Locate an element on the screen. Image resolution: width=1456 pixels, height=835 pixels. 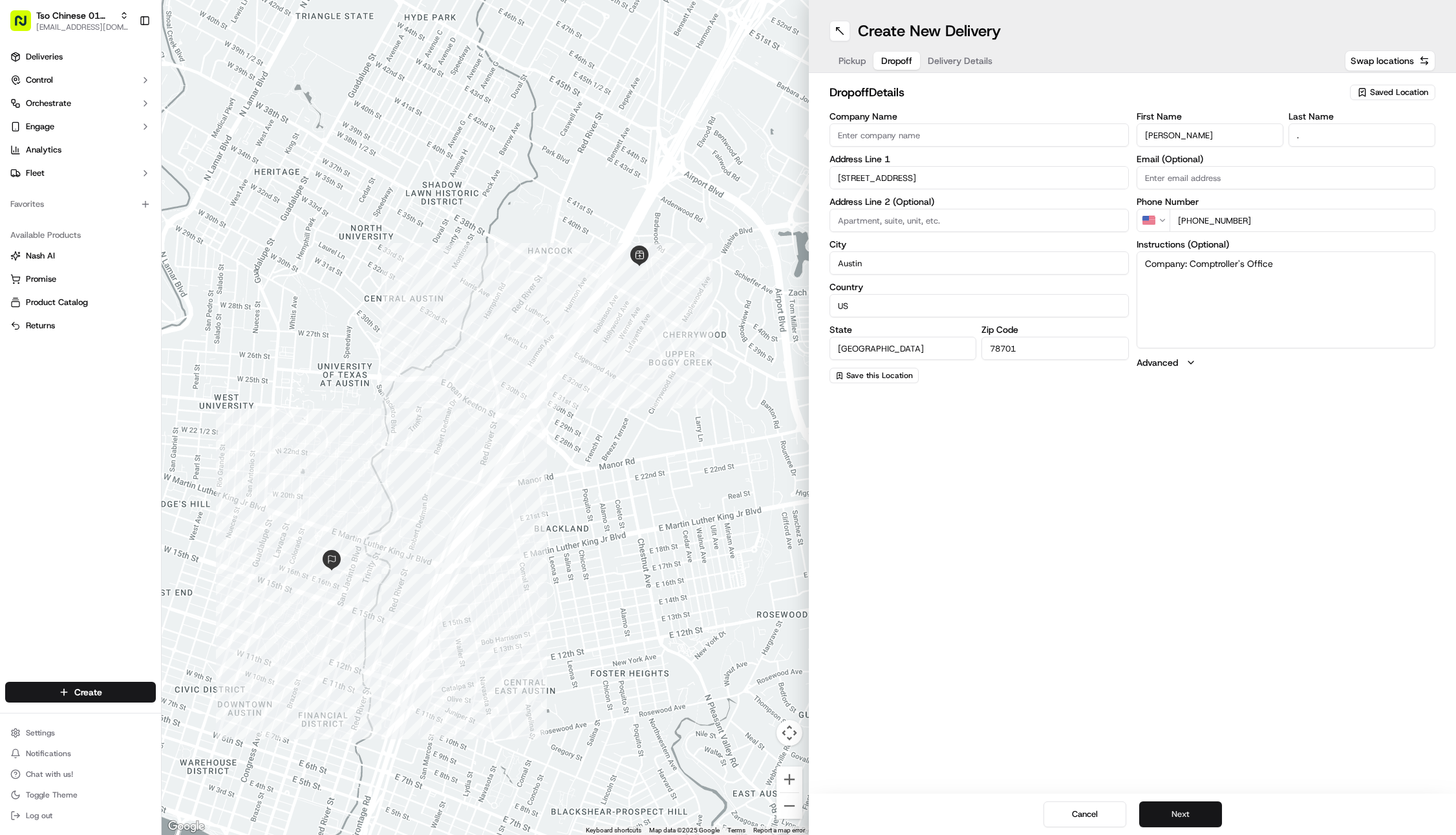
p: Welcome 👋 is located at coordinates (125, 62).